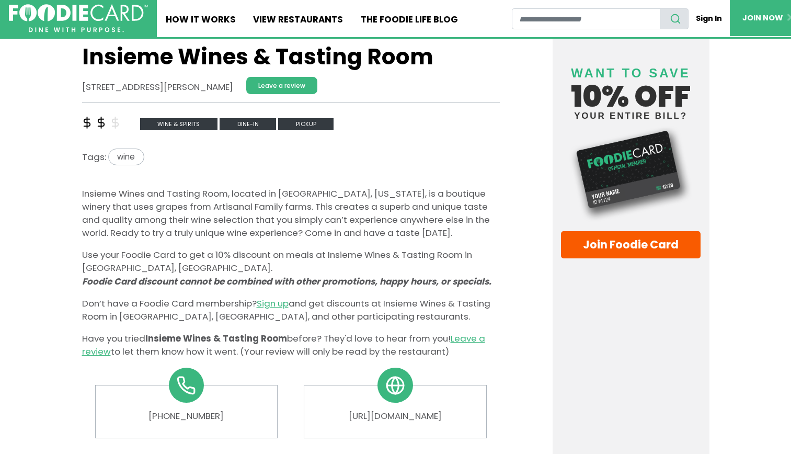  I want to click on p: Have you tried before? They'd love to hear from you! to let them know how it went. (Your review w..., so click(291, 345).